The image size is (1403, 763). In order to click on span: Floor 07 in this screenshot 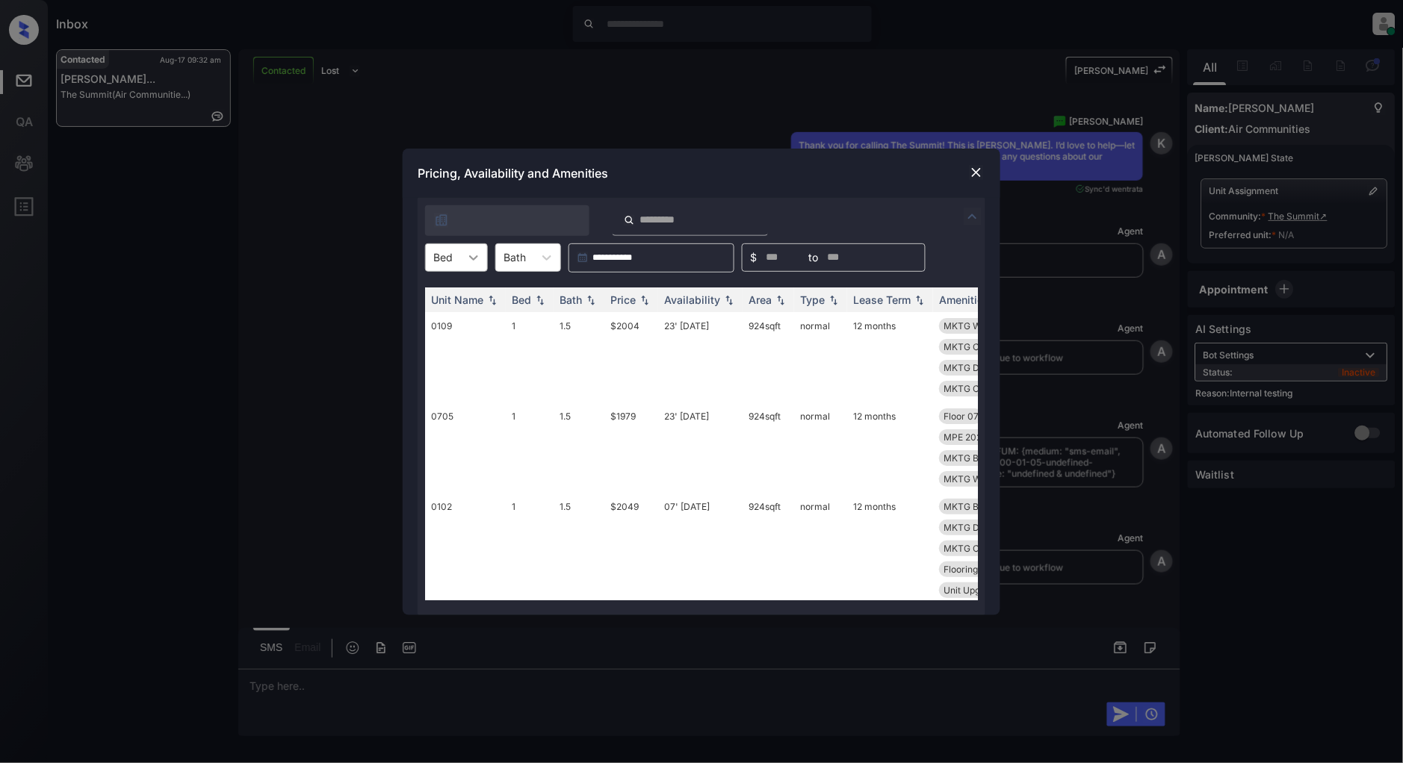, I will do `click(960, 416)`.